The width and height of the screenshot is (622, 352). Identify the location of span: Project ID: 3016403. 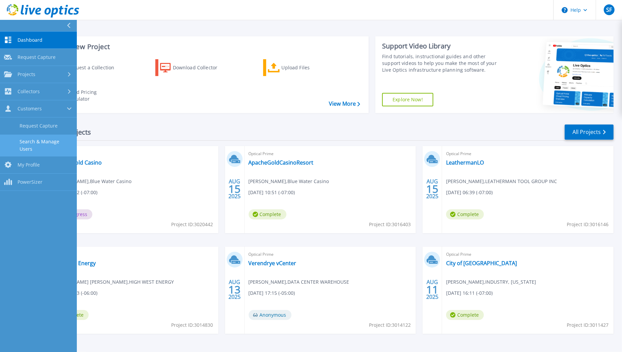
(390, 225).